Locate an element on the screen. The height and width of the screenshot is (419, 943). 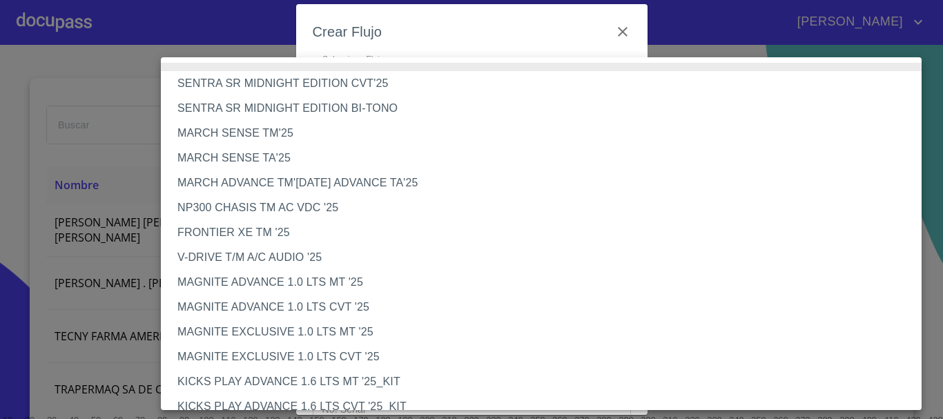
li: KICKS PLAY ADVANCE 1.6 LTS CVT '25_KIT is located at coordinates (546, 407).